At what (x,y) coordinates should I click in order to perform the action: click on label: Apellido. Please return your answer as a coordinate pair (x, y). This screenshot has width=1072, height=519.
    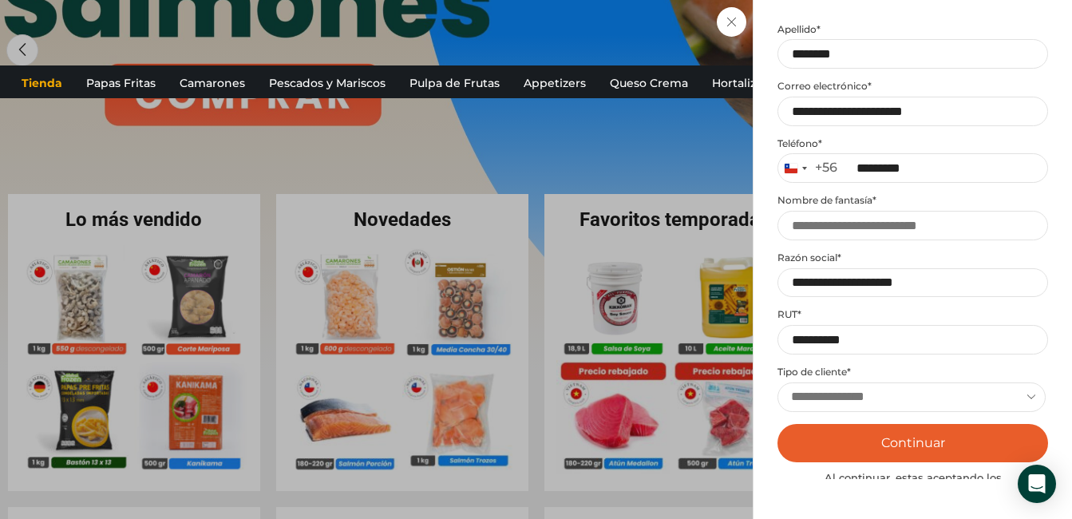
    Looking at the image, I should click on (913, 30).